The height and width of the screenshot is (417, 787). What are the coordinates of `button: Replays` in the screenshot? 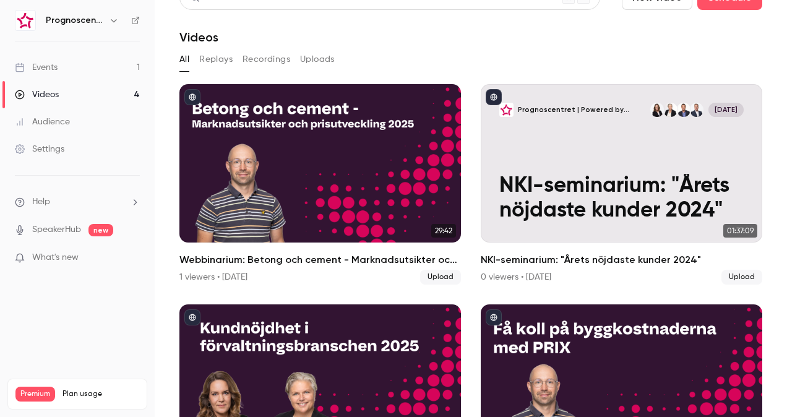 It's located at (216, 59).